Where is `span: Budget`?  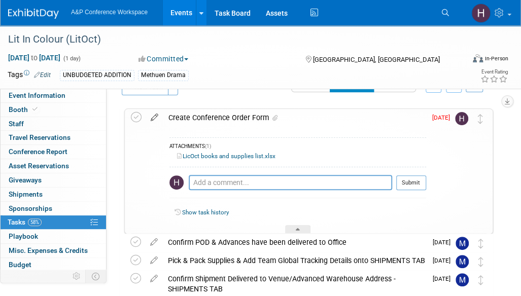 span: Budget is located at coordinates (20, 265).